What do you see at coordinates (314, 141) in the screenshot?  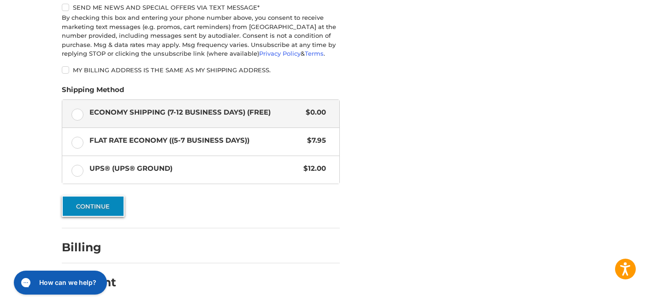 I see `span: $7.95` at bounding box center [314, 141].